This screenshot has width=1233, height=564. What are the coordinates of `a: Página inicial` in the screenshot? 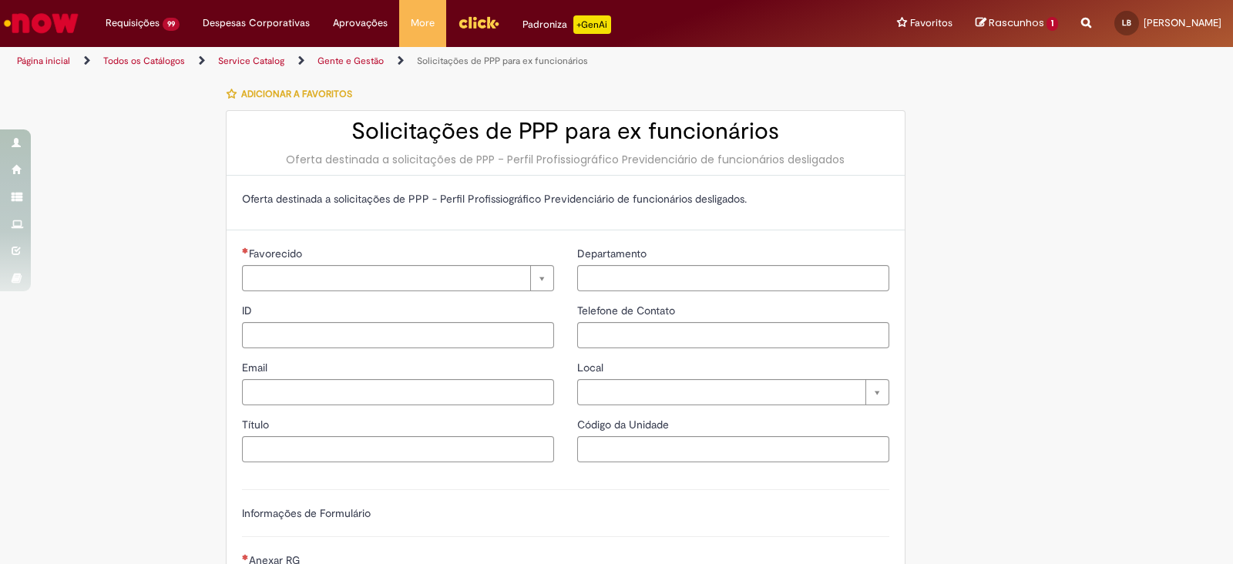 It's located at (43, 61).